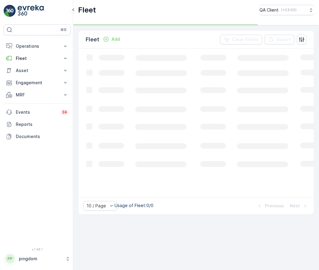  I want to click on p: 34, so click(64, 112).